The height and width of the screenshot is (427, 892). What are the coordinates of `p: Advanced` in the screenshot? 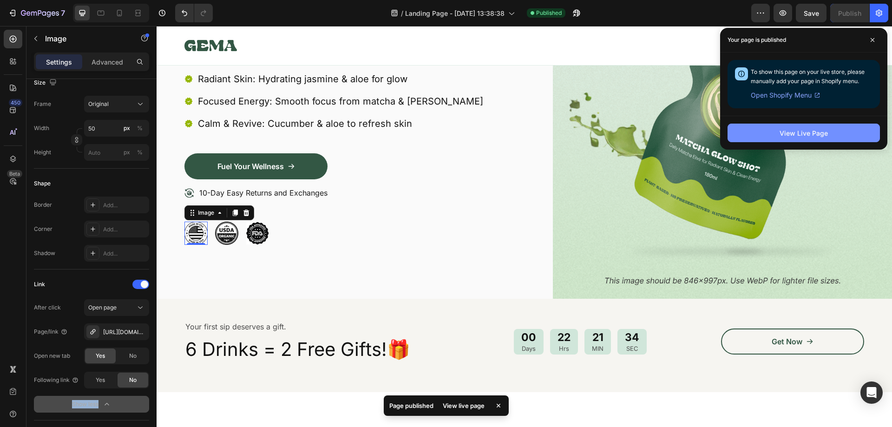 It's located at (107, 62).